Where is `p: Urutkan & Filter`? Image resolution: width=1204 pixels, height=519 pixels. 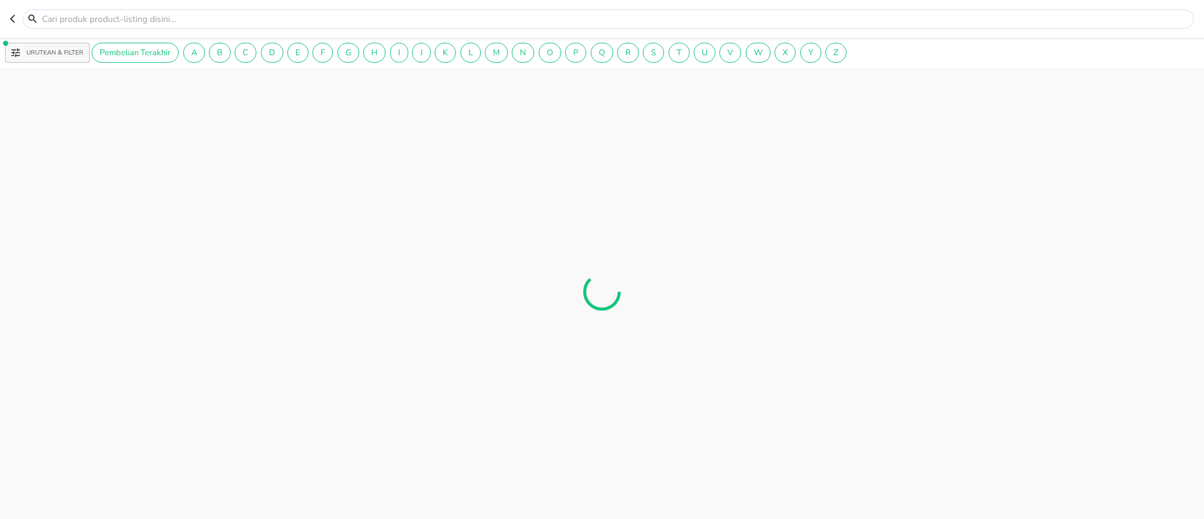
p: Urutkan & Filter is located at coordinates (55, 53).